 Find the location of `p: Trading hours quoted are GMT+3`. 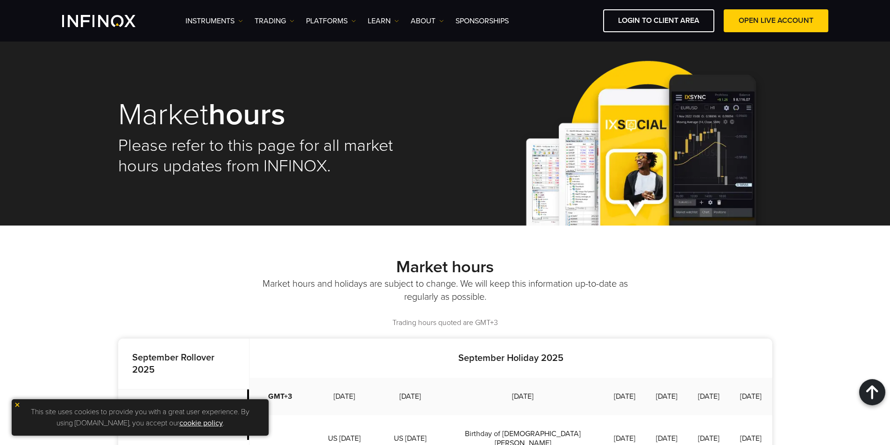

p: Trading hours quoted are GMT+3 is located at coordinates (445, 323).